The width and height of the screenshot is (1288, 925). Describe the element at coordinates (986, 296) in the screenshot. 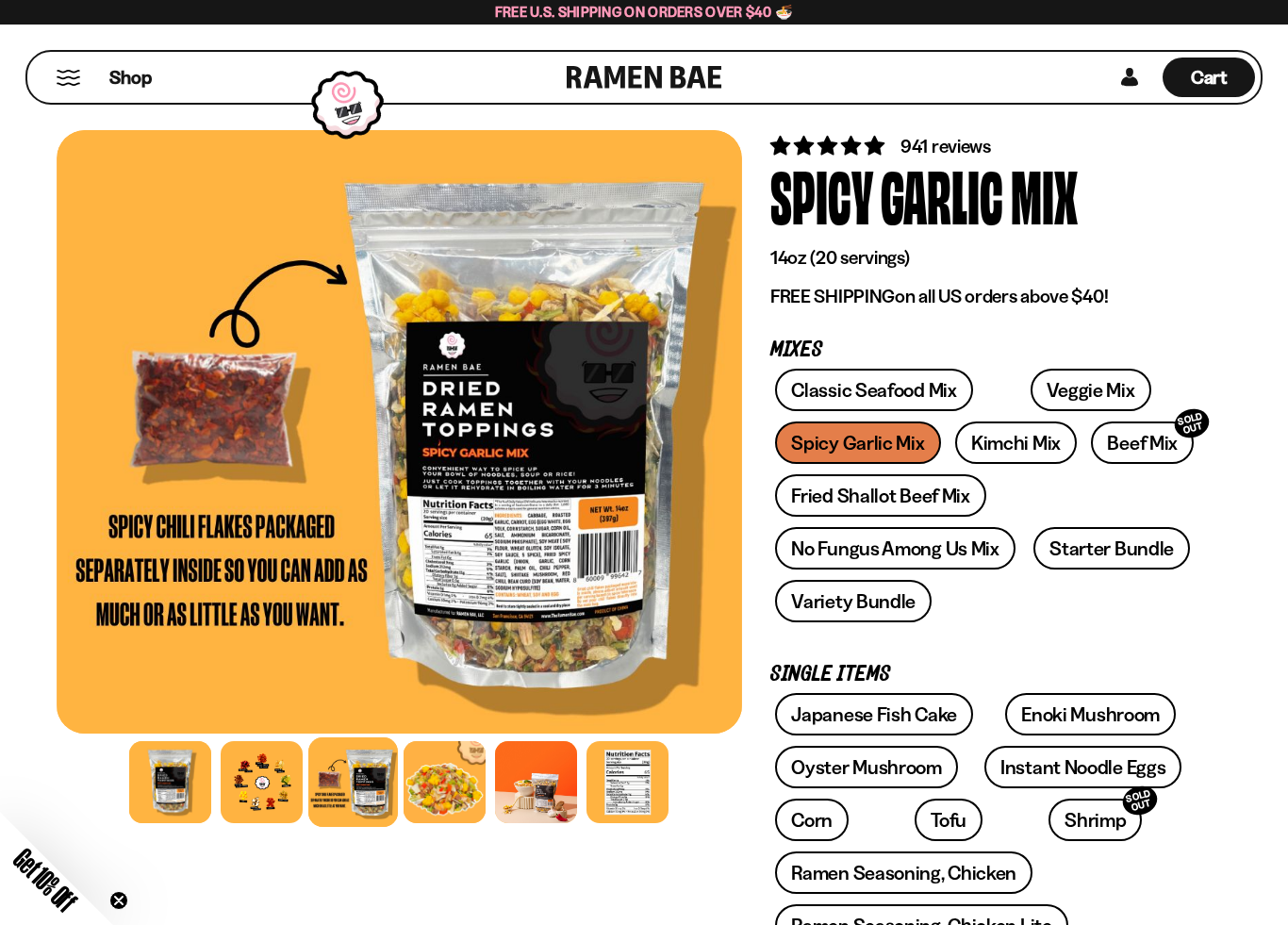

I see `p: on all US orders above $40!` at that location.